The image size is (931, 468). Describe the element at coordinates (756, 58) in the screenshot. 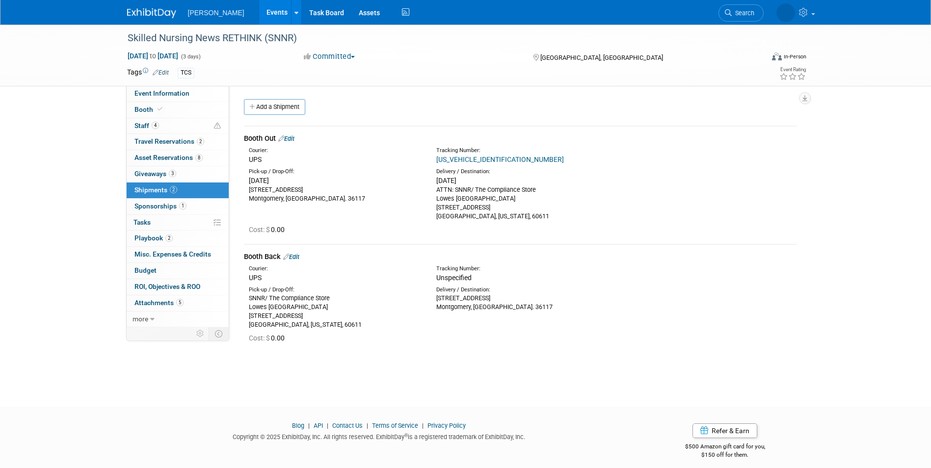

I see `div: Event Format` at that location.